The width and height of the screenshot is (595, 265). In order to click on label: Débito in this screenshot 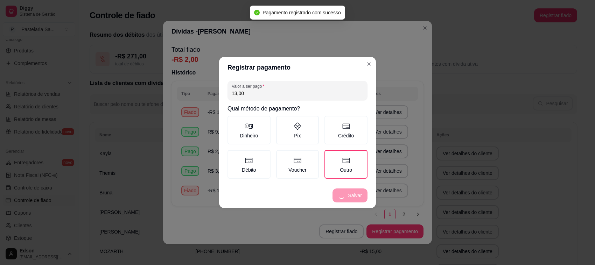, I will do `click(249, 165)`.